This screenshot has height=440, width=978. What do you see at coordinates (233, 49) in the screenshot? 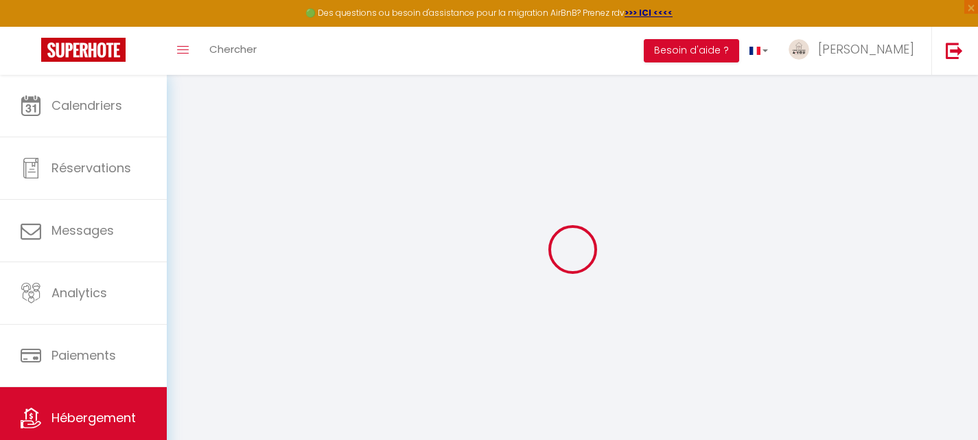
I see `span: Chercher` at bounding box center [233, 49].